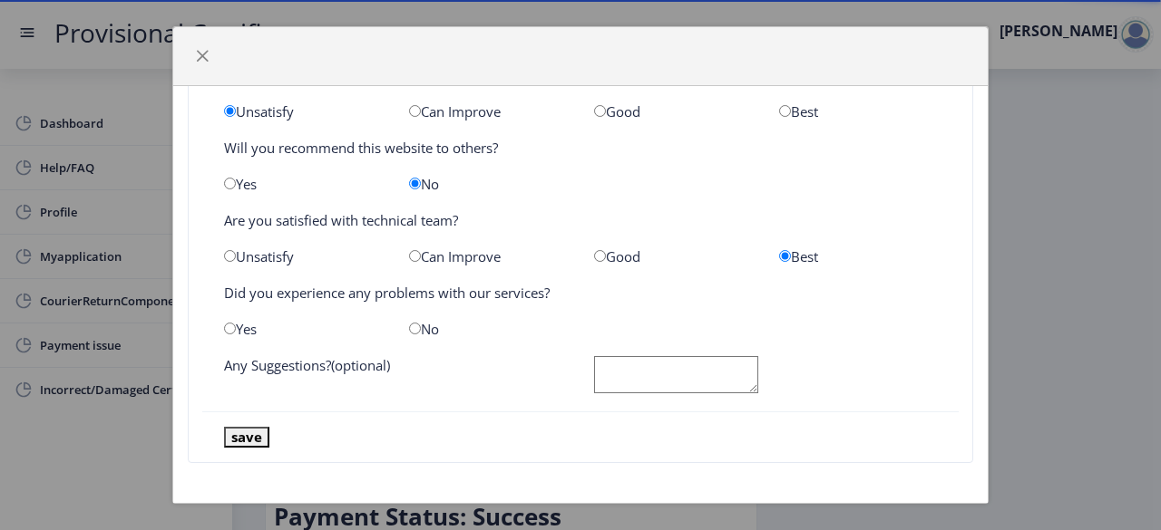 The width and height of the screenshot is (1161, 530). I want to click on button: save, so click(247, 437).